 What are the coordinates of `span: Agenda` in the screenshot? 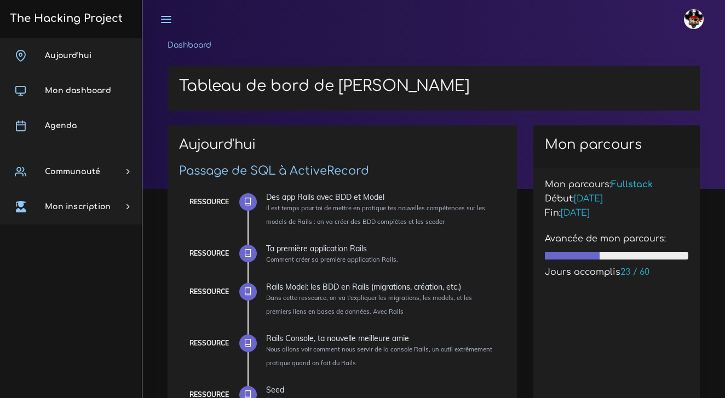 It's located at (61, 125).